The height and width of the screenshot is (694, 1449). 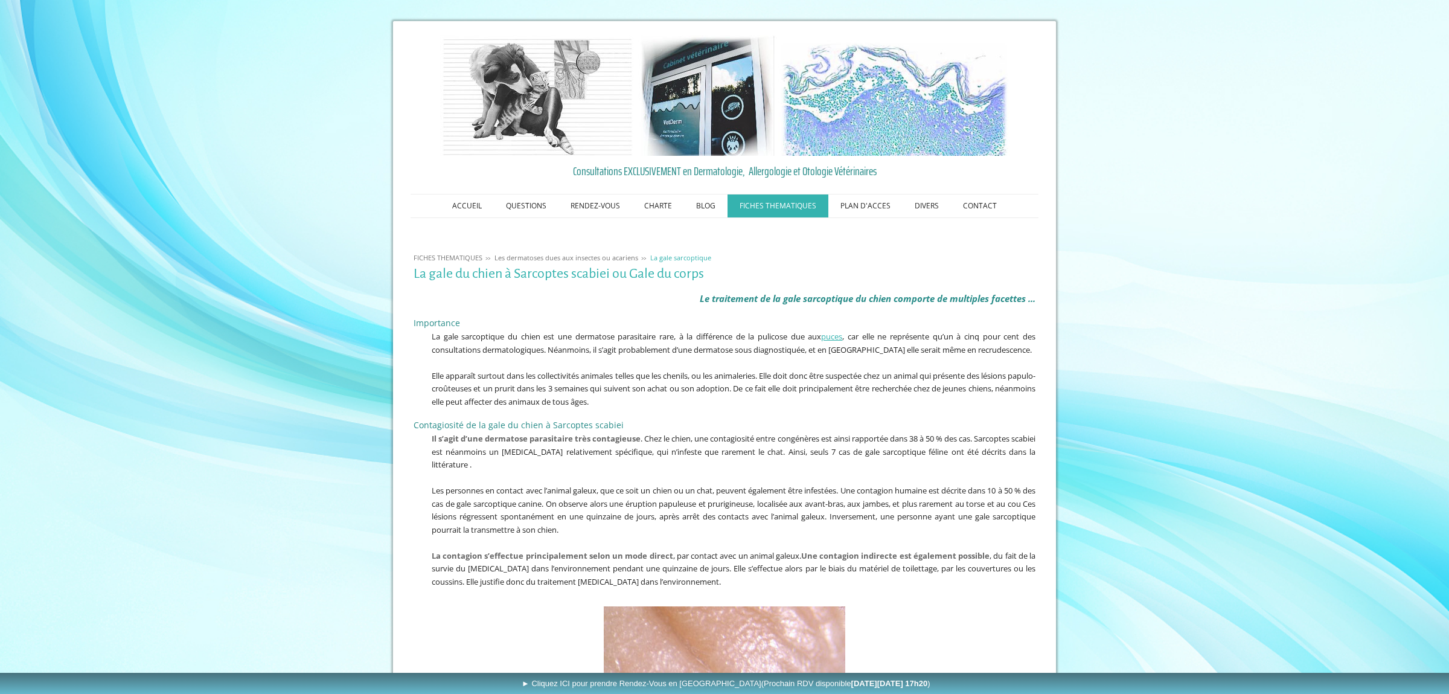 What do you see at coordinates (448, 257) in the screenshot?
I see `span: FICHES THEMATIQUES` at bounding box center [448, 257].